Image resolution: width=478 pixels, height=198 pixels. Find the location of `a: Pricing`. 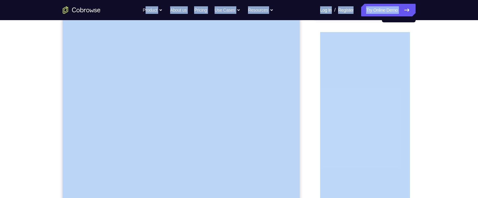

a: Pricing is located at coordinates (200, 10).